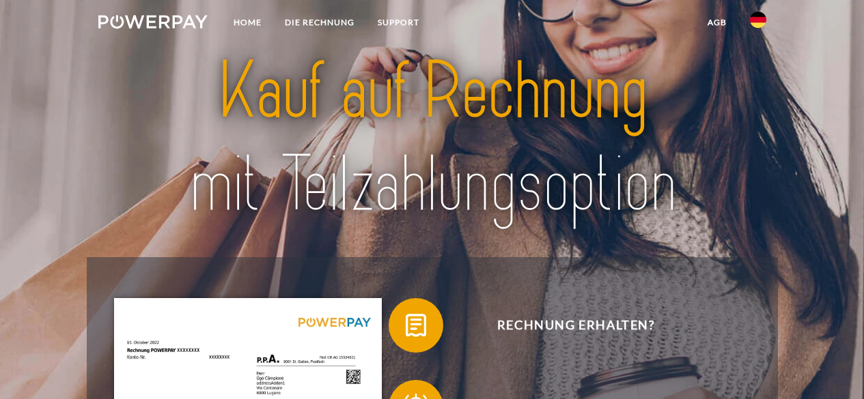 The image size is (864, 399). What do you see at coordinates (398, 23) in the screenshot?
I see `a: SUPPORT` at bounding box center [398, 23].